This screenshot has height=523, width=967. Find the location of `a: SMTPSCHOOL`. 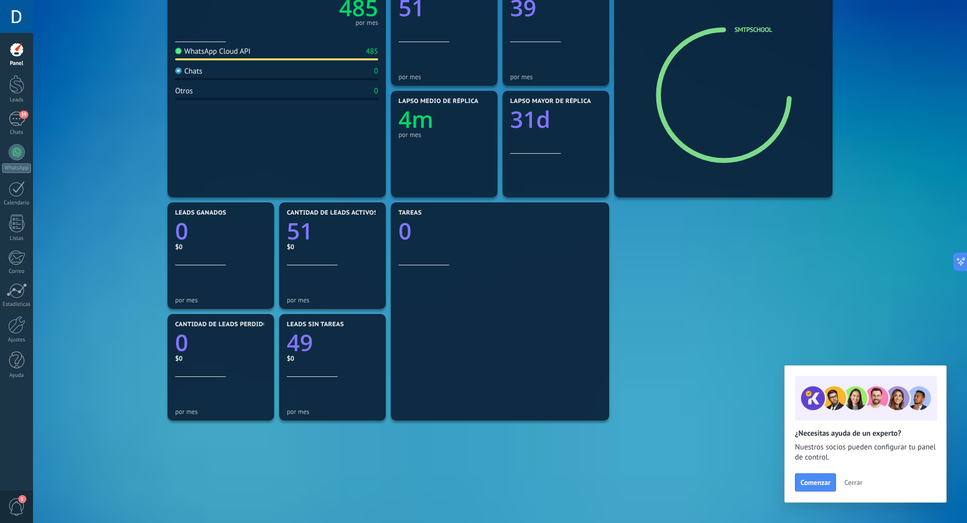

a: SMTPSCHOOL is located at coordinates (753, 29).